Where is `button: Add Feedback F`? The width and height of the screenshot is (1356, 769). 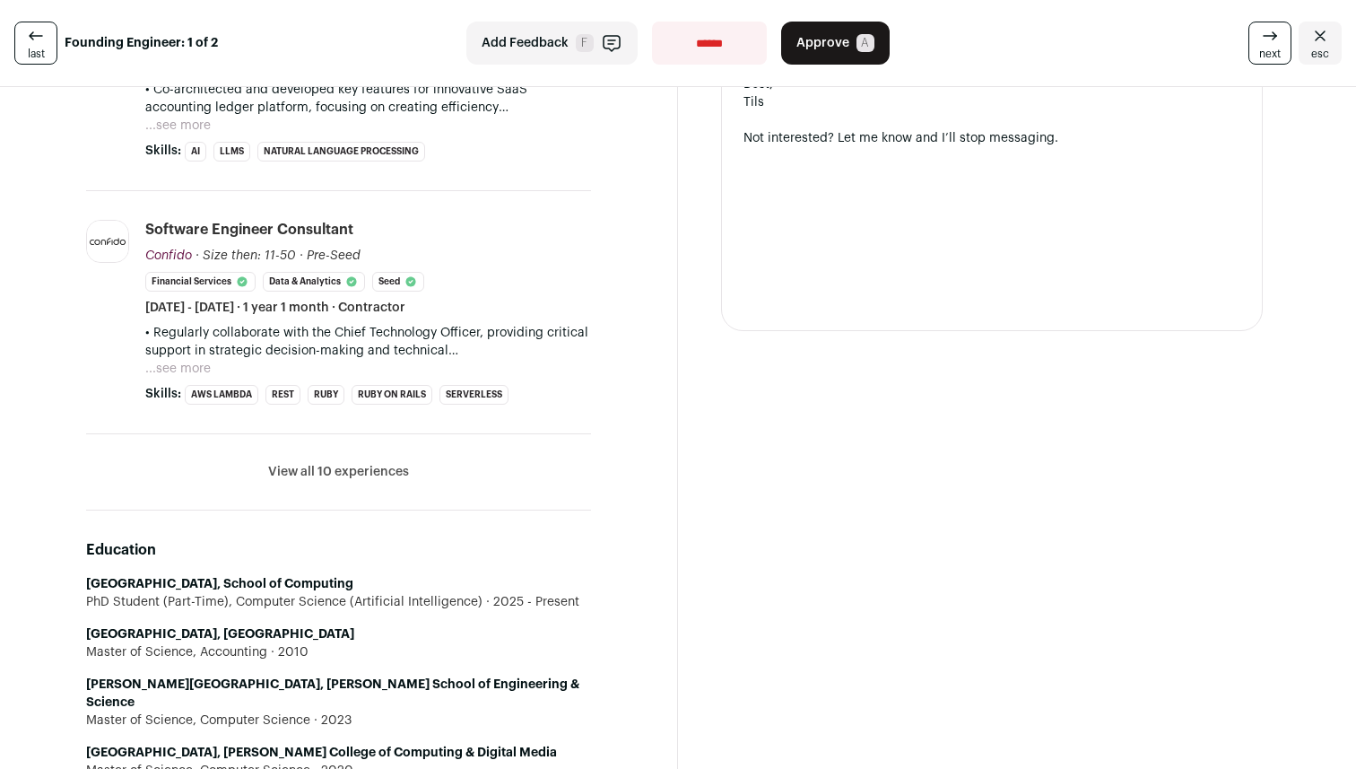
button: Add Feedback F is located at coordinates (552, 43).